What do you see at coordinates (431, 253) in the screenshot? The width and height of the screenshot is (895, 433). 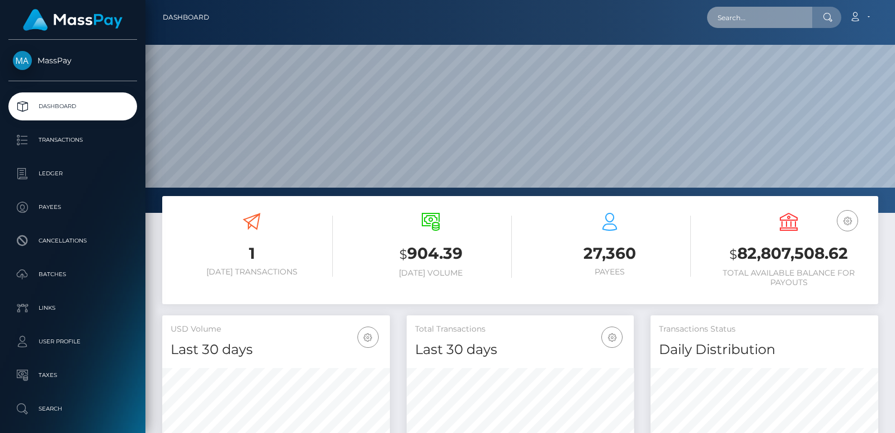 I see `h3: 904.39` at bounding box center [431, 253].